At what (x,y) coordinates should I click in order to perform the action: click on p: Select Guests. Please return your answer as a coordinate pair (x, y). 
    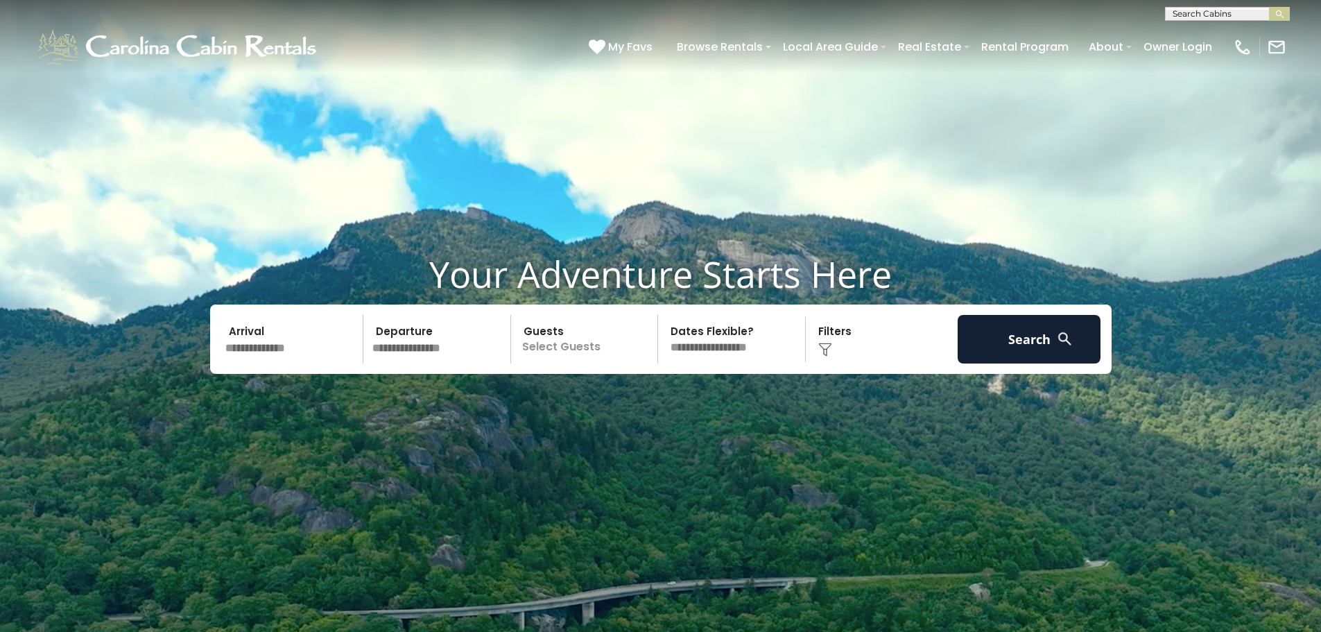
    Looking at the image, I should click on (587, 339).